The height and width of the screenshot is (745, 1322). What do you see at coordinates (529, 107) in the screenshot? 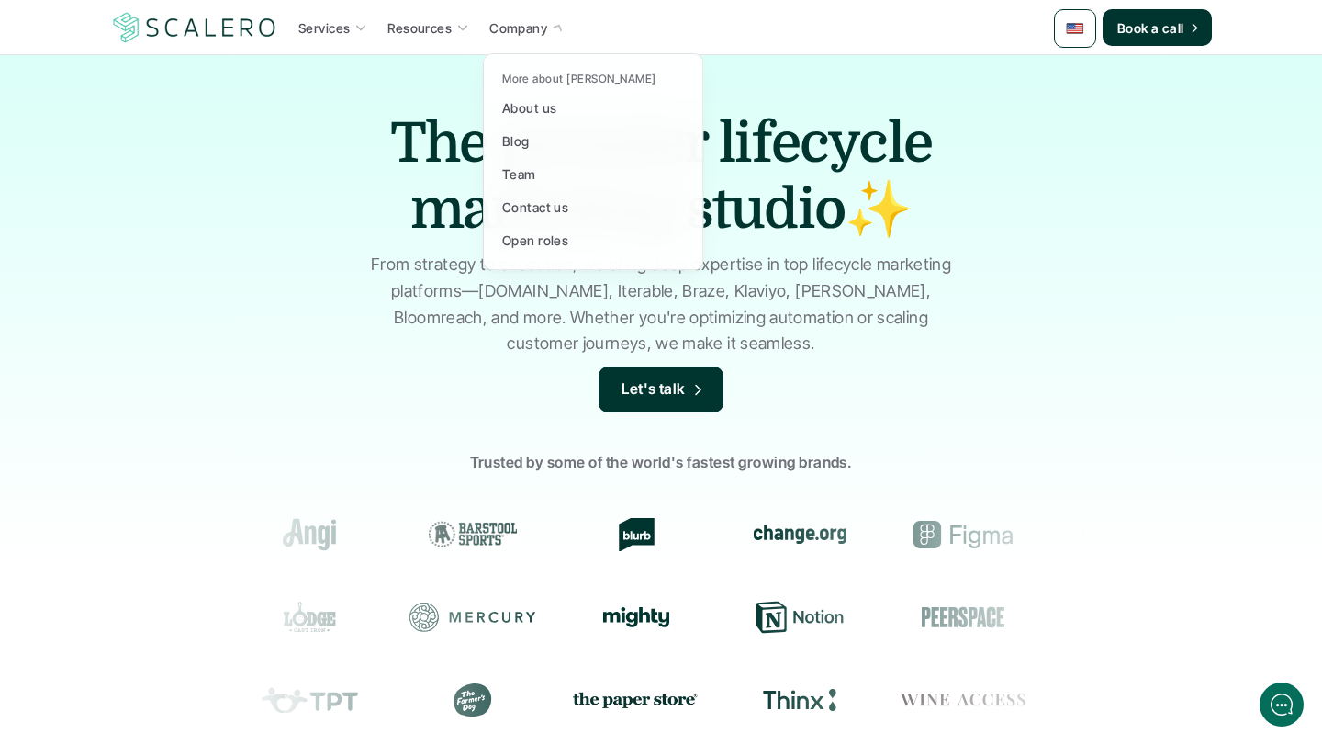
I see `p: About us` at bounding box center [529, 107].